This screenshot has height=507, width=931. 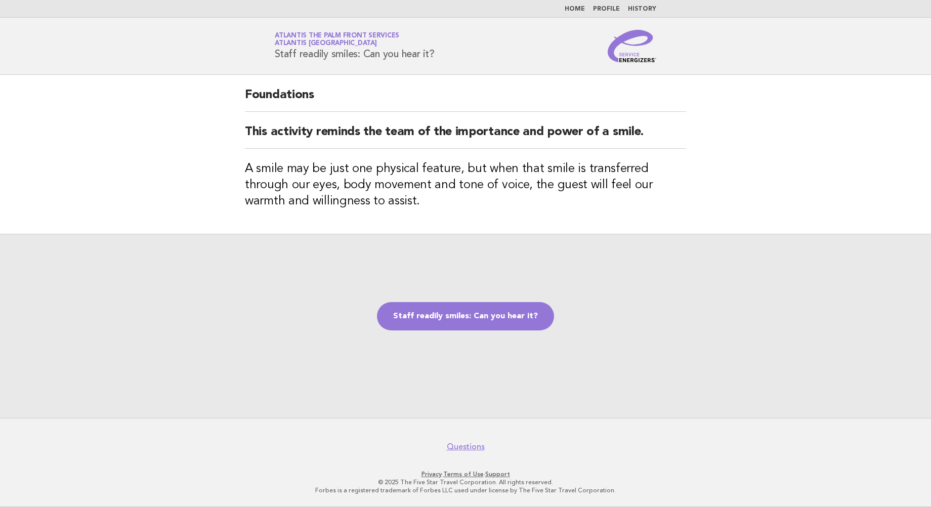 What do you see at coordinates (642, 9) in the screenshot?
I see `a: History` at bounding box center [642, 9].